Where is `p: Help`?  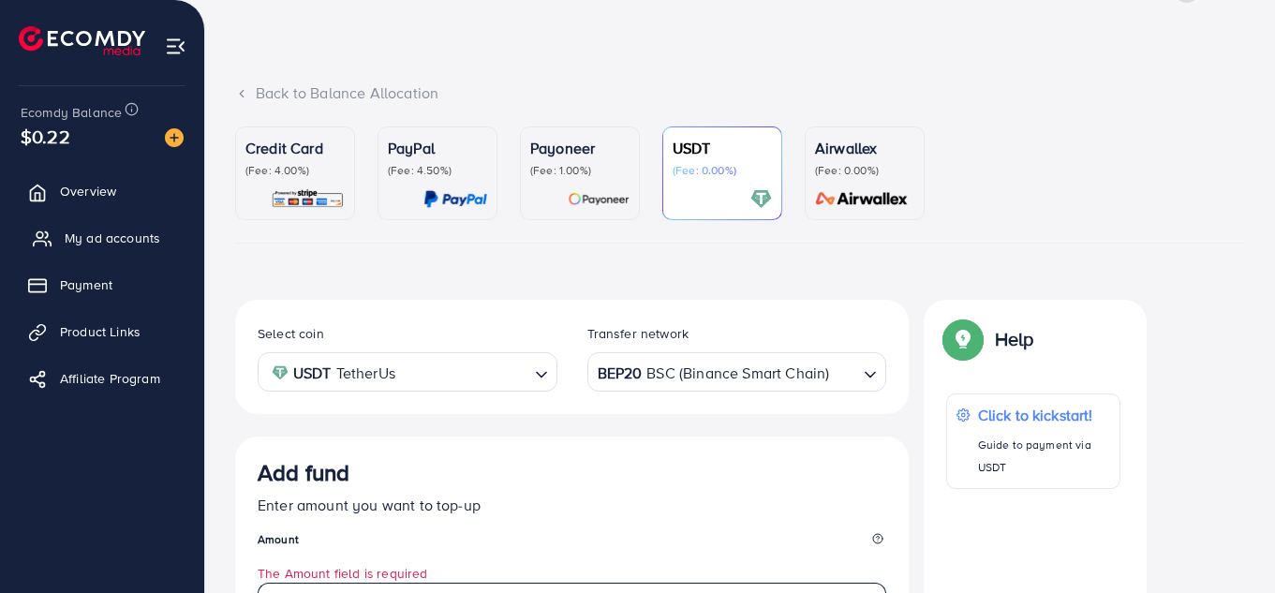 p: Help is located at coordinates (1015, 339).